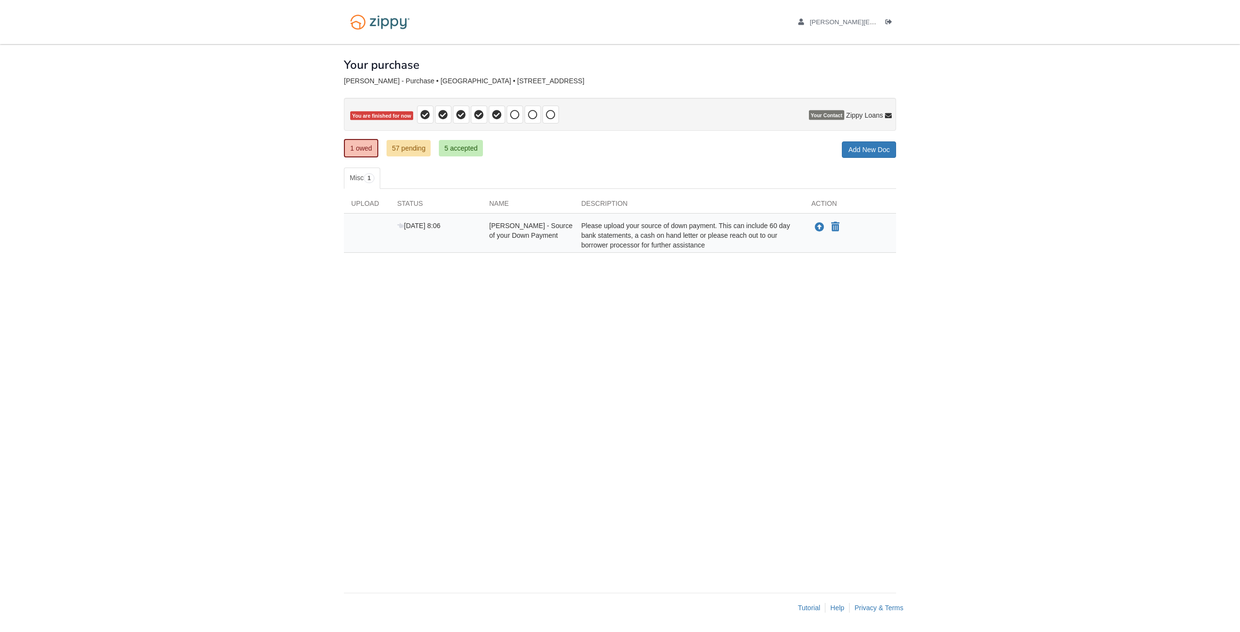  I want to click on a: Tutorial, so click(809, 608).